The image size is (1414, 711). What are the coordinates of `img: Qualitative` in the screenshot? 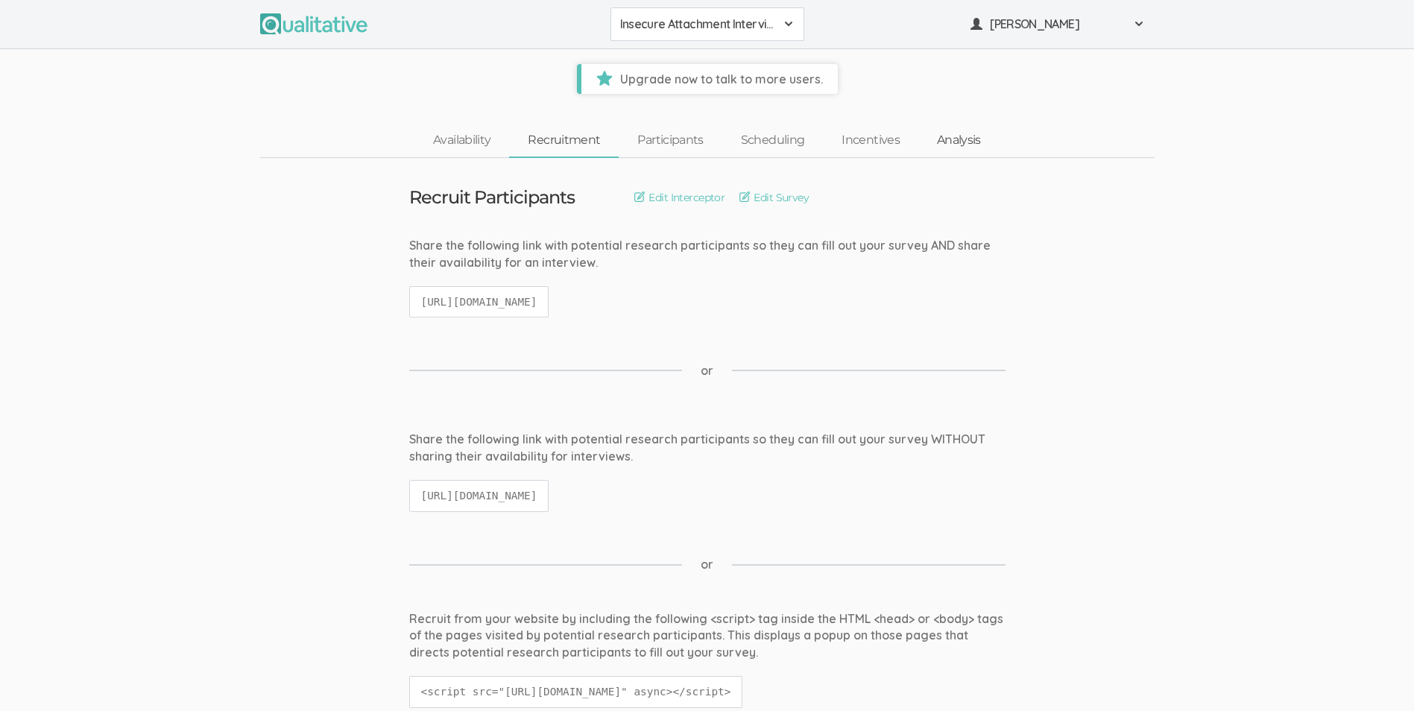 It's located at (314, 24).